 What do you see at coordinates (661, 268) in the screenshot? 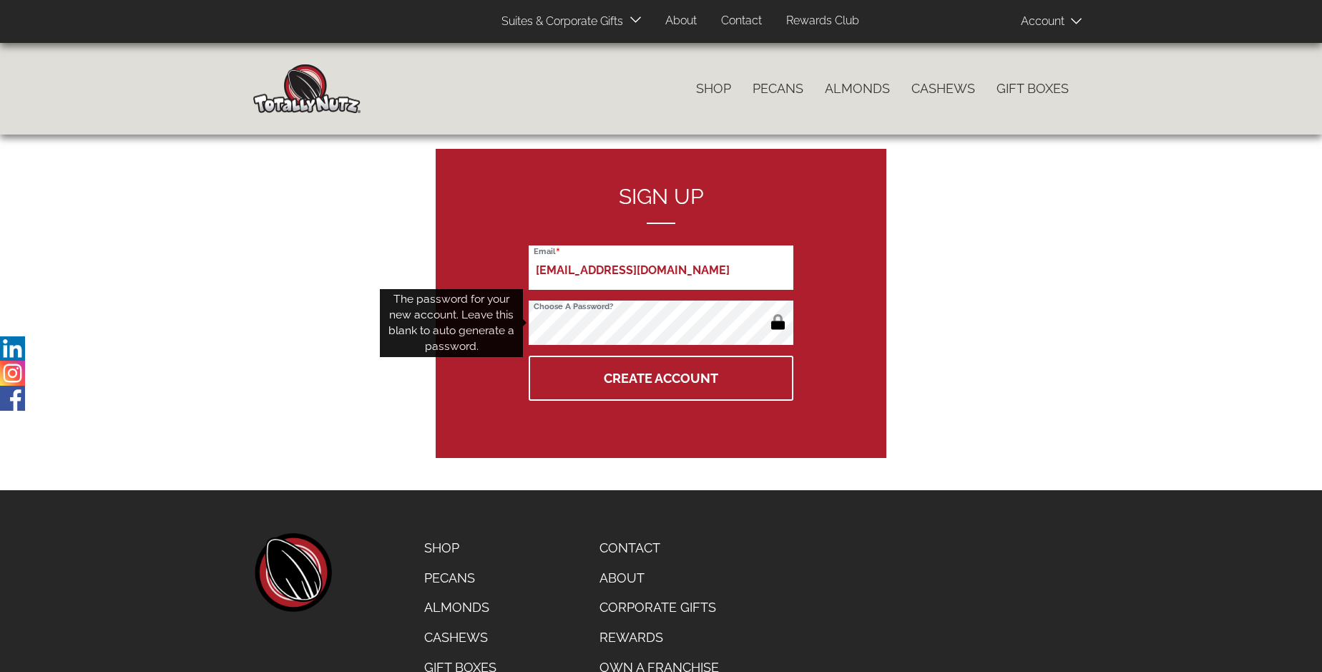
I see `input: Email` at bounding box center [661, 268].